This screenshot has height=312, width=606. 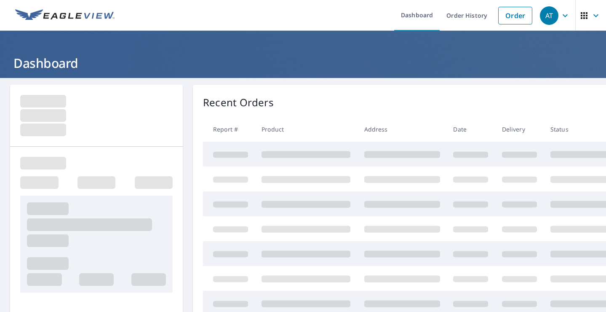 What do you see at coordinates (306, 129) in the screenshot?
I see `th: Product` at bounding box center [306, 129].